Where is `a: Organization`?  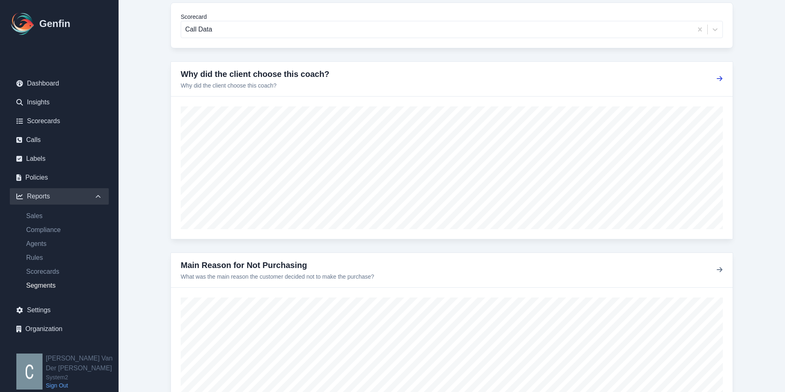
a: Organization is located at coordinates (59, 329).